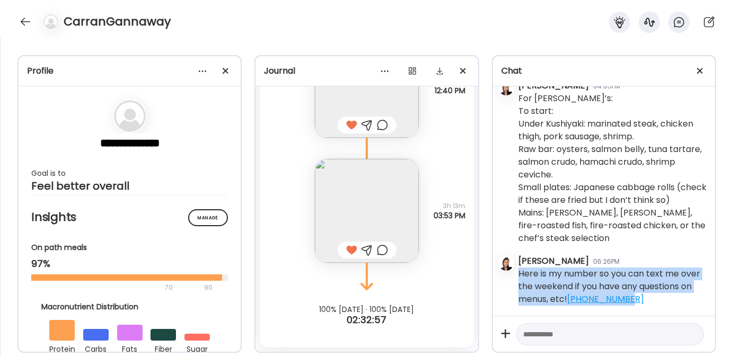 The width and height of the screenshot is (733, 357). What do you see at coordinates (117, 22) in the screenshot?
I see `h4: CarranGannaway` at bounding box center [117, 22].